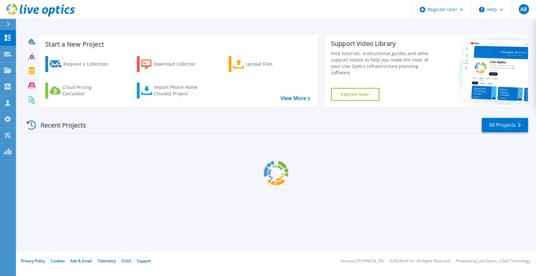 The width and height of the screenshot is (536, 276). Describe the element at coordinates (144, 261) in the screenshot. I see `a: Support` at that location.